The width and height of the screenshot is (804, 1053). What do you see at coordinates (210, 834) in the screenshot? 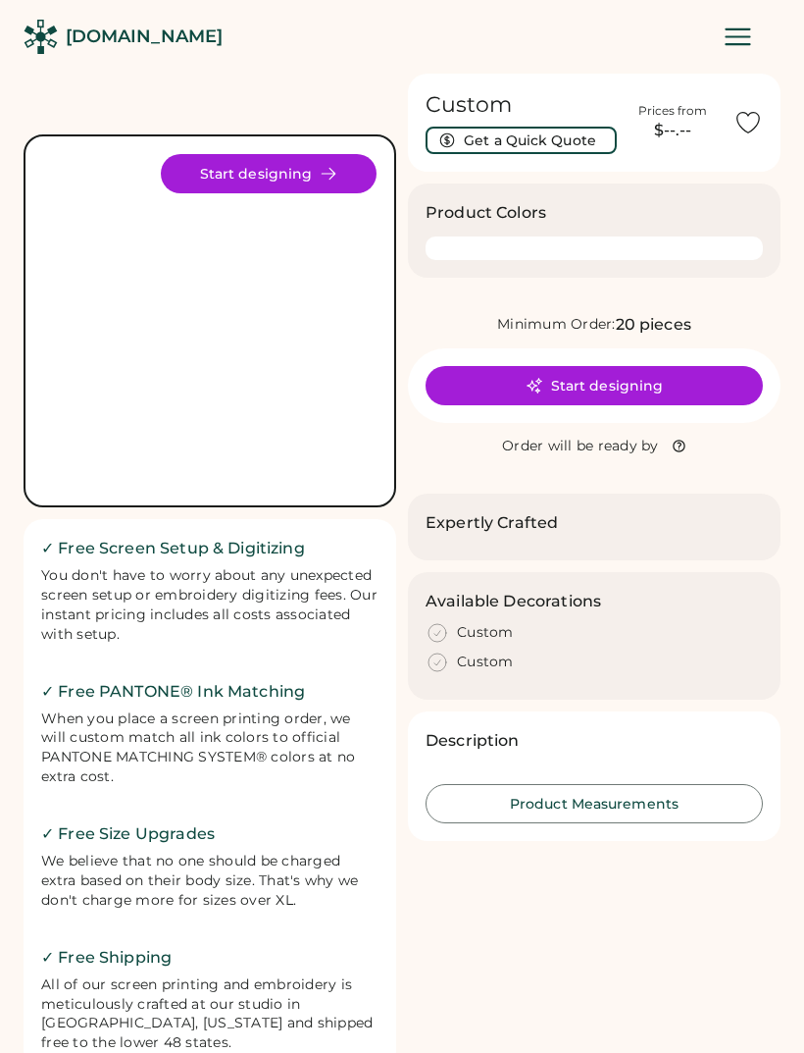
I see `h2: ✓ Free Size Upgrades` at bounding box center [210, 834].